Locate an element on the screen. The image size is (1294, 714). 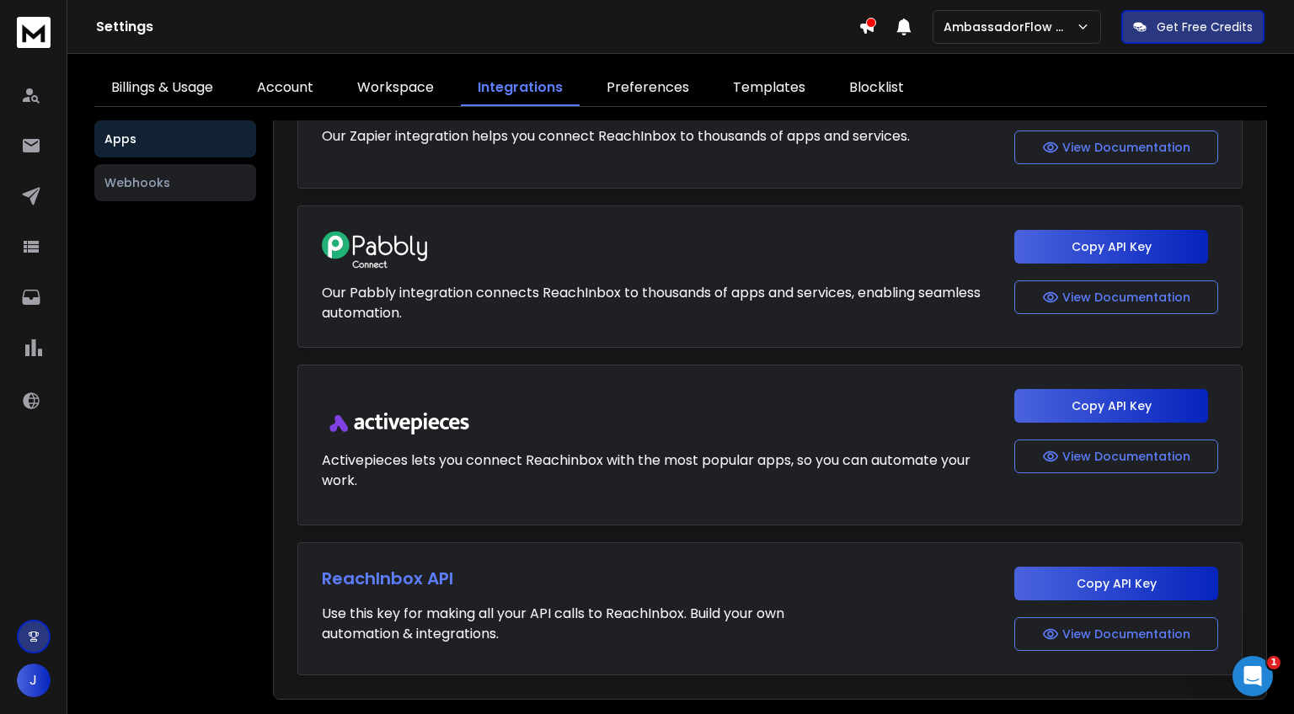
a: Billings & Usage is located at coordinates (162, 88).